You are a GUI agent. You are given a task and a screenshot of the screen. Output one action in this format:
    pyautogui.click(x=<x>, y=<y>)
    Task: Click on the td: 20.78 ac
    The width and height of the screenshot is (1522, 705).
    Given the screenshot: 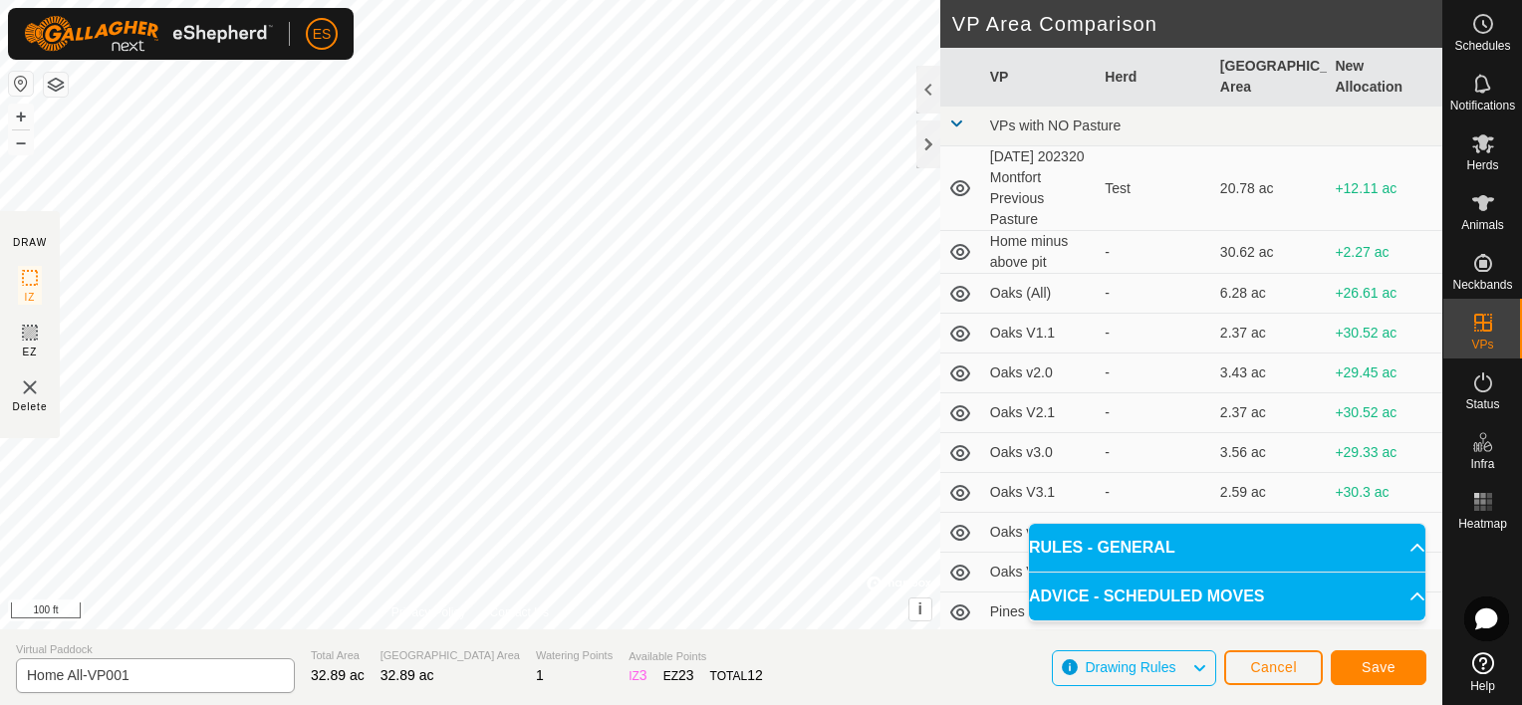 What is the action you would take?
    pyautogui.click(x=1270, y=188)
    